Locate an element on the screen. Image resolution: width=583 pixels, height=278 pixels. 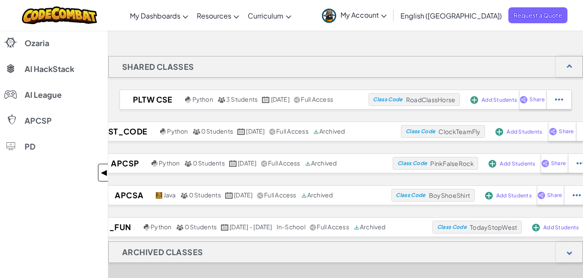
a: My Account is located at coordinates (354, 15).